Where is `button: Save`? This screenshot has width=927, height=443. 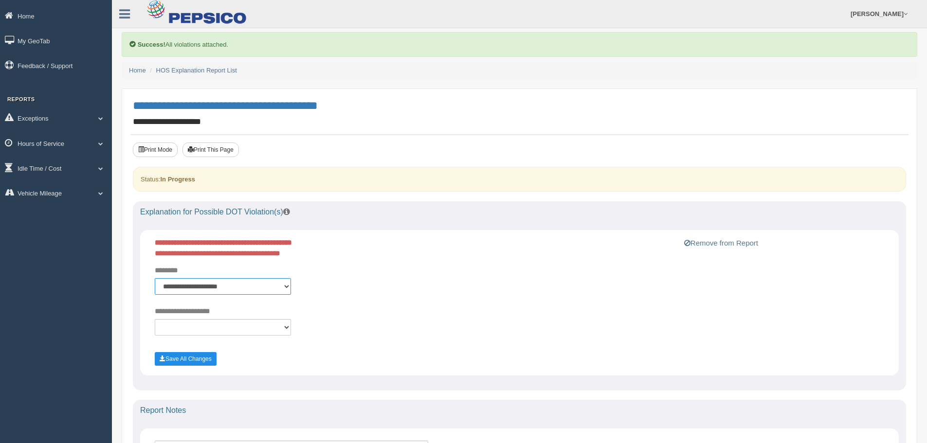
button: Save is located at coordinates (185, 359).